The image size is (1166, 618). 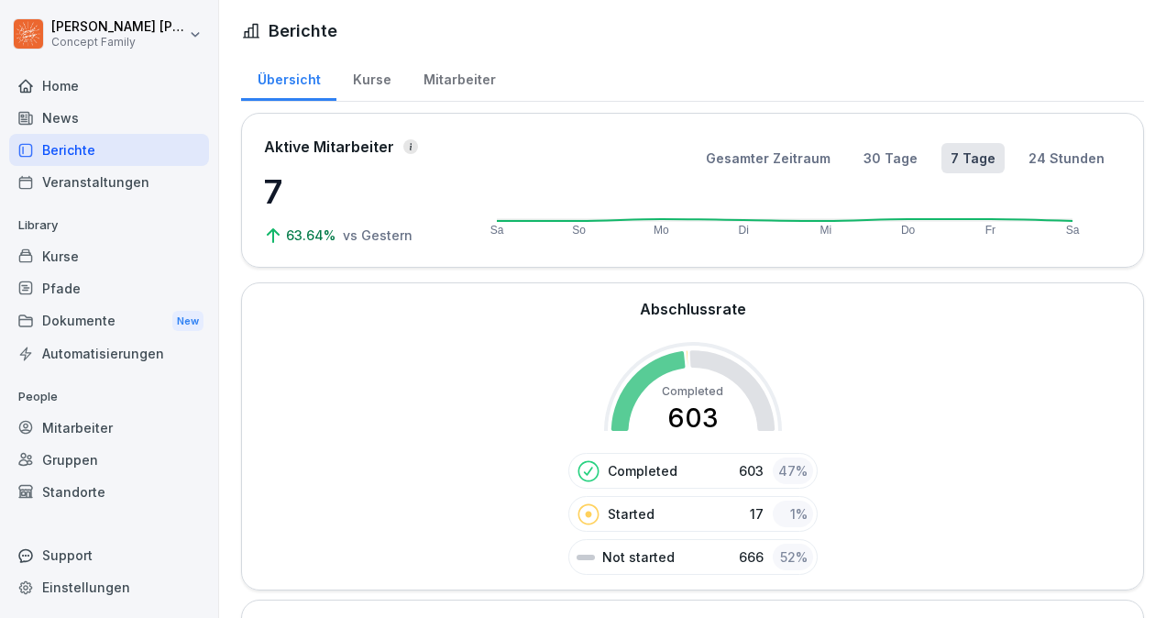 What do you see at coordinates (578, 230) in the screenshot?
I see `text: So` at bounding box center [578, 230].